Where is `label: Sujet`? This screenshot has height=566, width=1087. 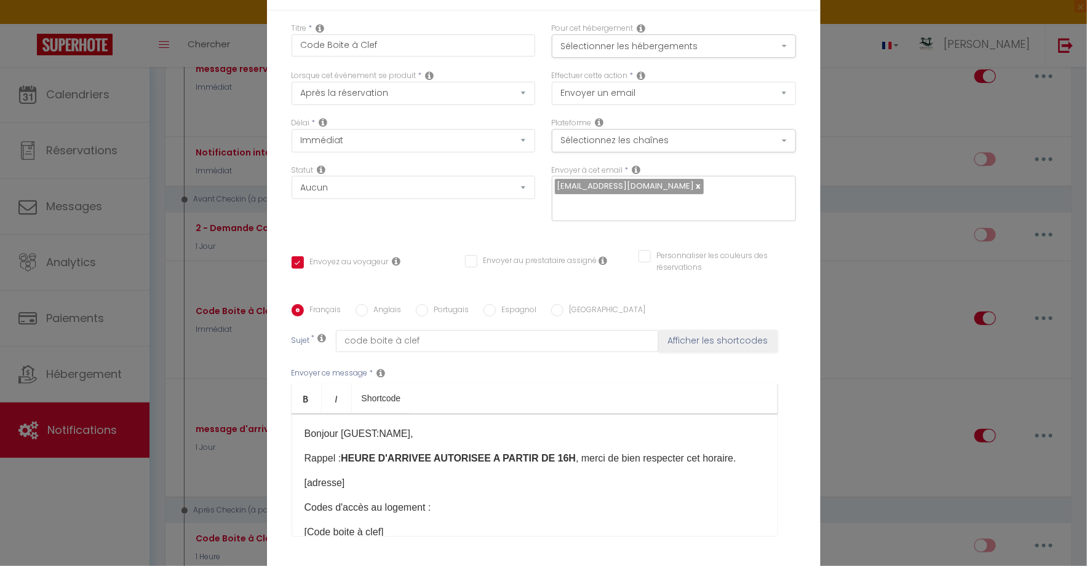 label: Sujet is located at coordinates (301, 341).